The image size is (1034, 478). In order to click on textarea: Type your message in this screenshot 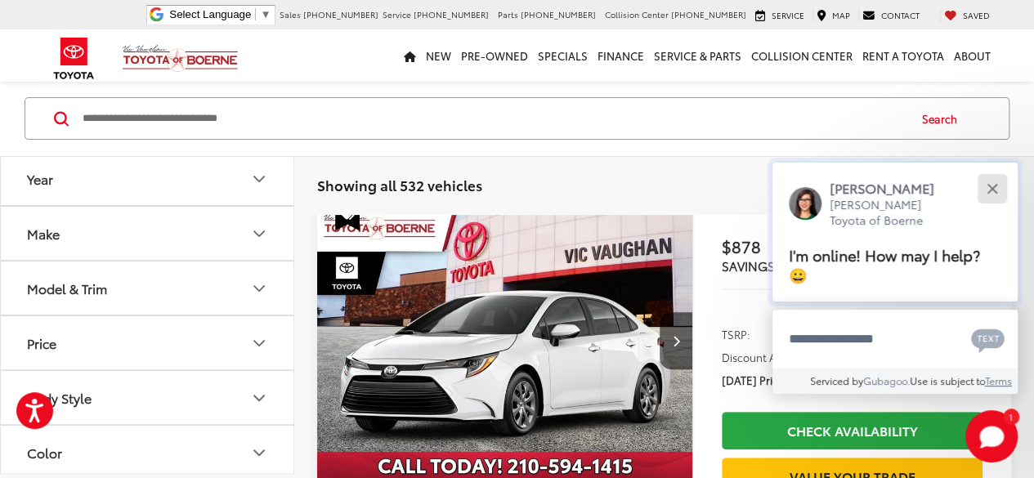, I will do `click(895, 339)`.